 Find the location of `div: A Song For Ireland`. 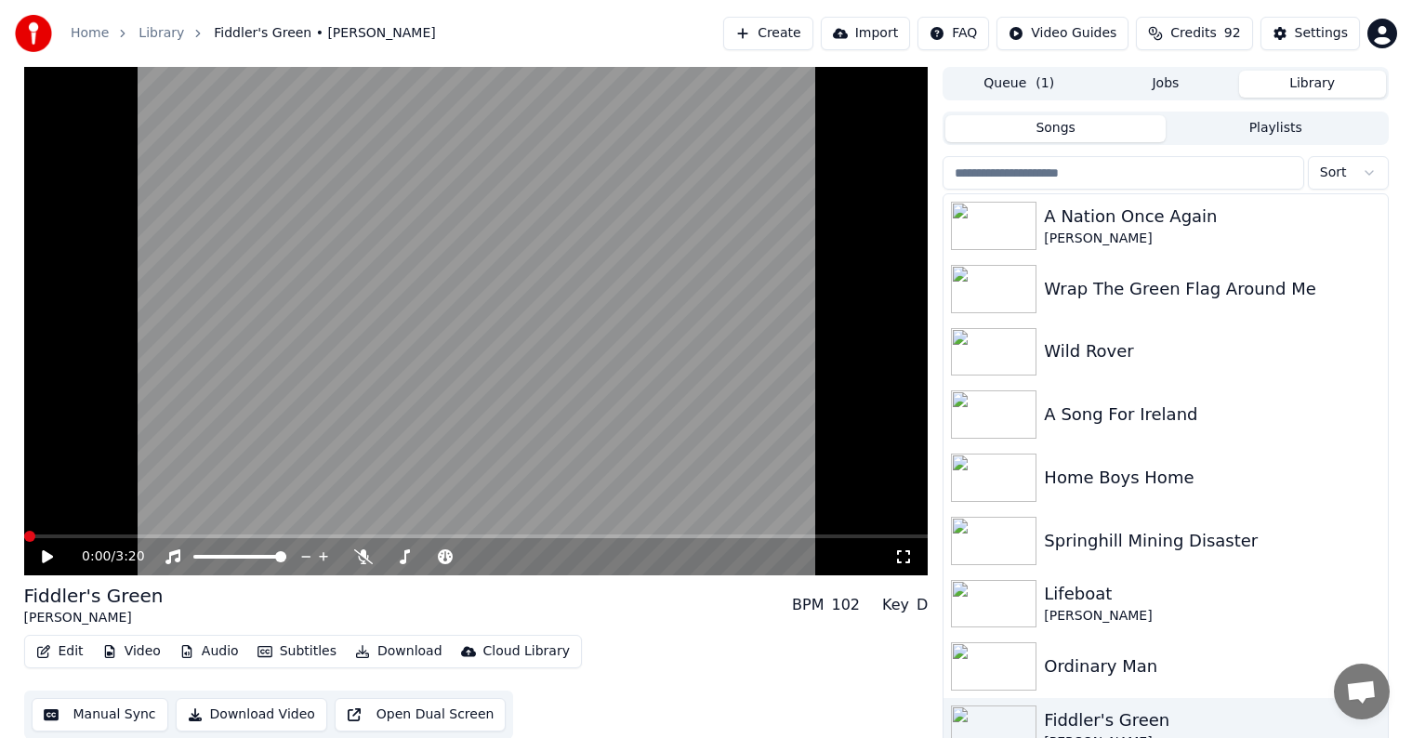

div: A Song For Ireland is located at coordinates (1211, 415).